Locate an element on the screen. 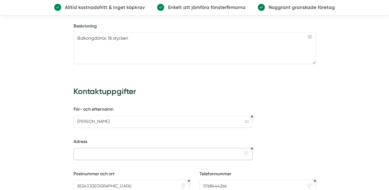  label: Beskrivning is located at coordinates (195, 27).